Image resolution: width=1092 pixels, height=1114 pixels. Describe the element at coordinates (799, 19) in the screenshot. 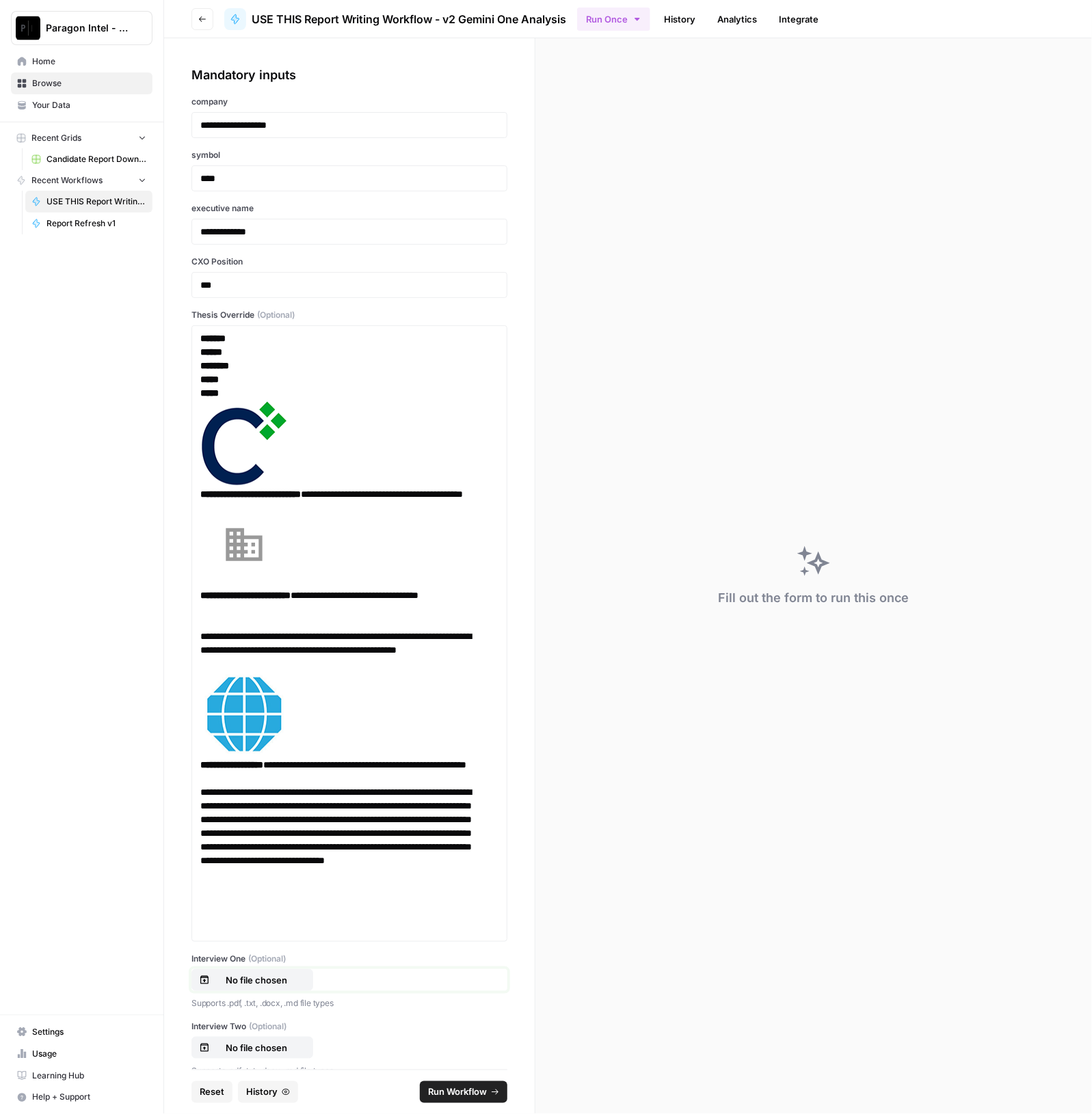

I see `a: Integrate` at that location.